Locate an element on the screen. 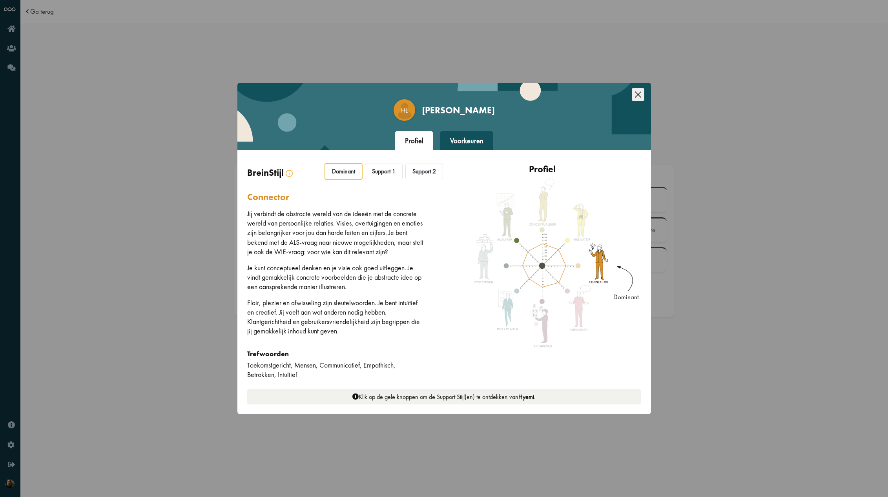 The image size is (888, 497). p: Je kunt conceptueel denken en je visie ook goed uitleggen. Je vindt gemakkelijk concrete voorbeel... is located at coordinates (336, 277).